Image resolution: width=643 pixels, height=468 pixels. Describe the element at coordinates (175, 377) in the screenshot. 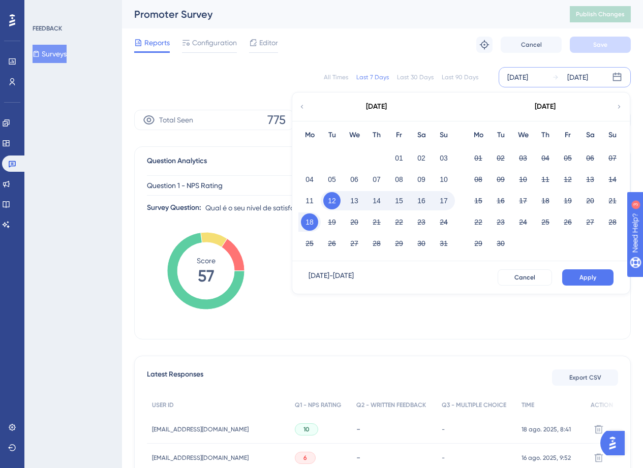

I see `span: Latest Responses` at that location.